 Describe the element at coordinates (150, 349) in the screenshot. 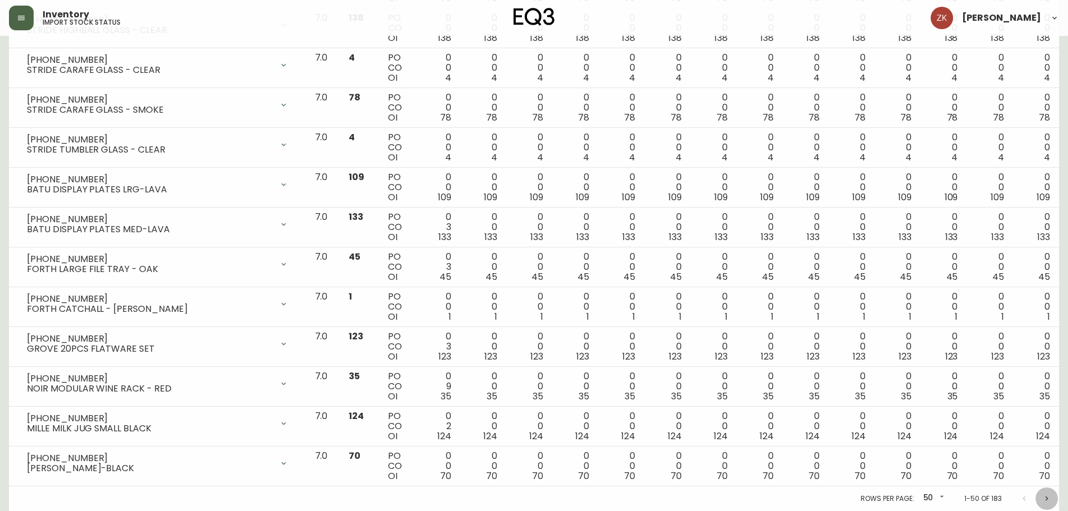

I see `div: GROVE 20PCS FLATWARE SET` at that location.